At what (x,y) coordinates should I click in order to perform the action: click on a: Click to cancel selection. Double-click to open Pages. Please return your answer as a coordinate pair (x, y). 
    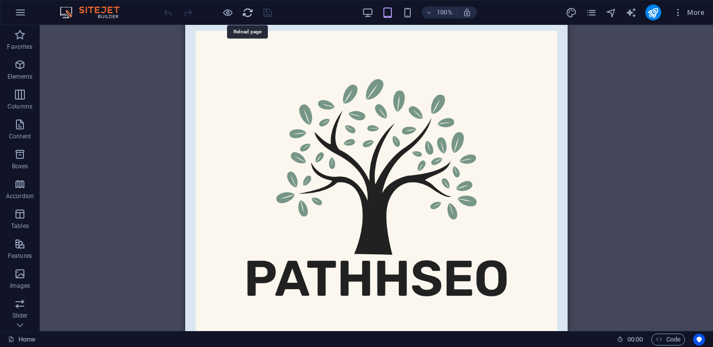
    Looking at the image, I should click on (21, 339).